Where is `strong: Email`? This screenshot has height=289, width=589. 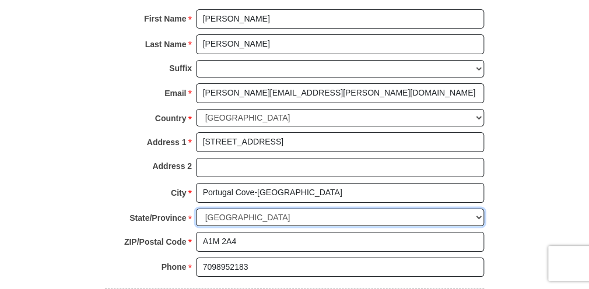
strong: Email is located at coordinates (175, 93).